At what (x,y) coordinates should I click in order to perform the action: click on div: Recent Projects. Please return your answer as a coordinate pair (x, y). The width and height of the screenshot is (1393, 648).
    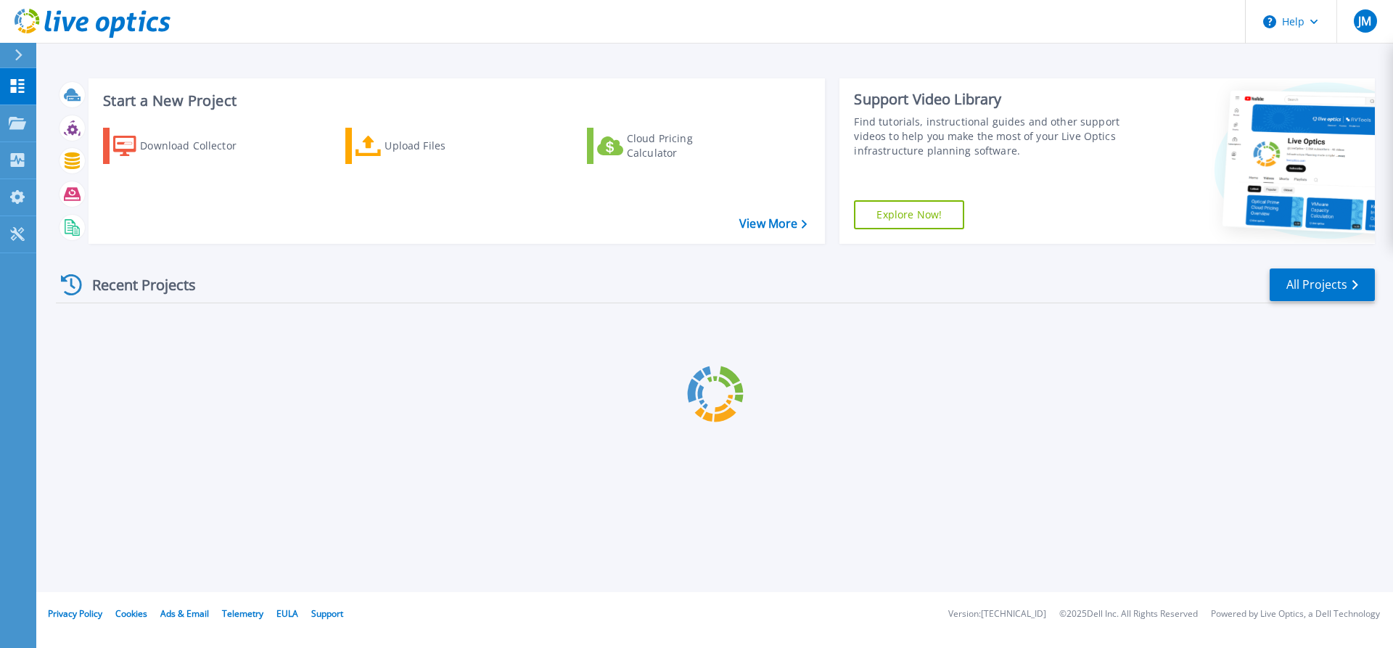
    Looking at the image, I should click on (136, 284).